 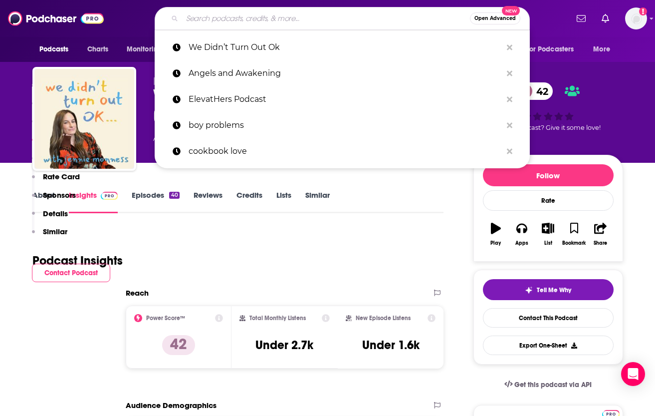 I want to click on img: tell me why sparkle, so click(x=529, y=290).